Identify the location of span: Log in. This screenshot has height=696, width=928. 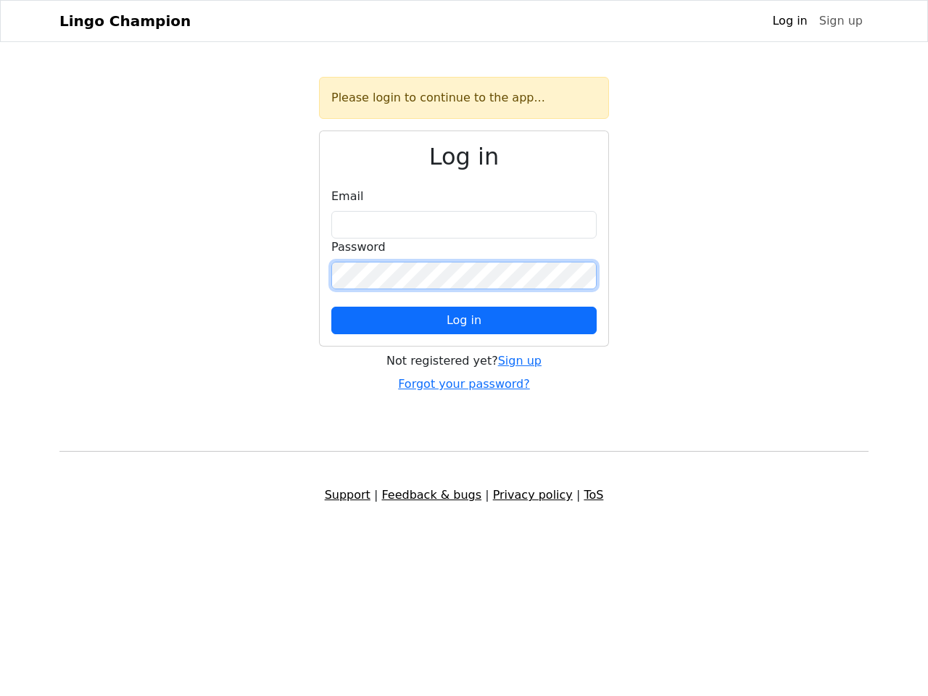
(464, 320).